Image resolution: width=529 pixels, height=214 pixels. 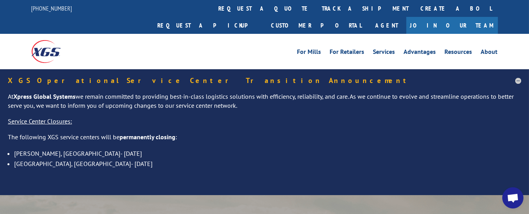 I want to click on strong: permanently closing, so click(x=147, y=137).